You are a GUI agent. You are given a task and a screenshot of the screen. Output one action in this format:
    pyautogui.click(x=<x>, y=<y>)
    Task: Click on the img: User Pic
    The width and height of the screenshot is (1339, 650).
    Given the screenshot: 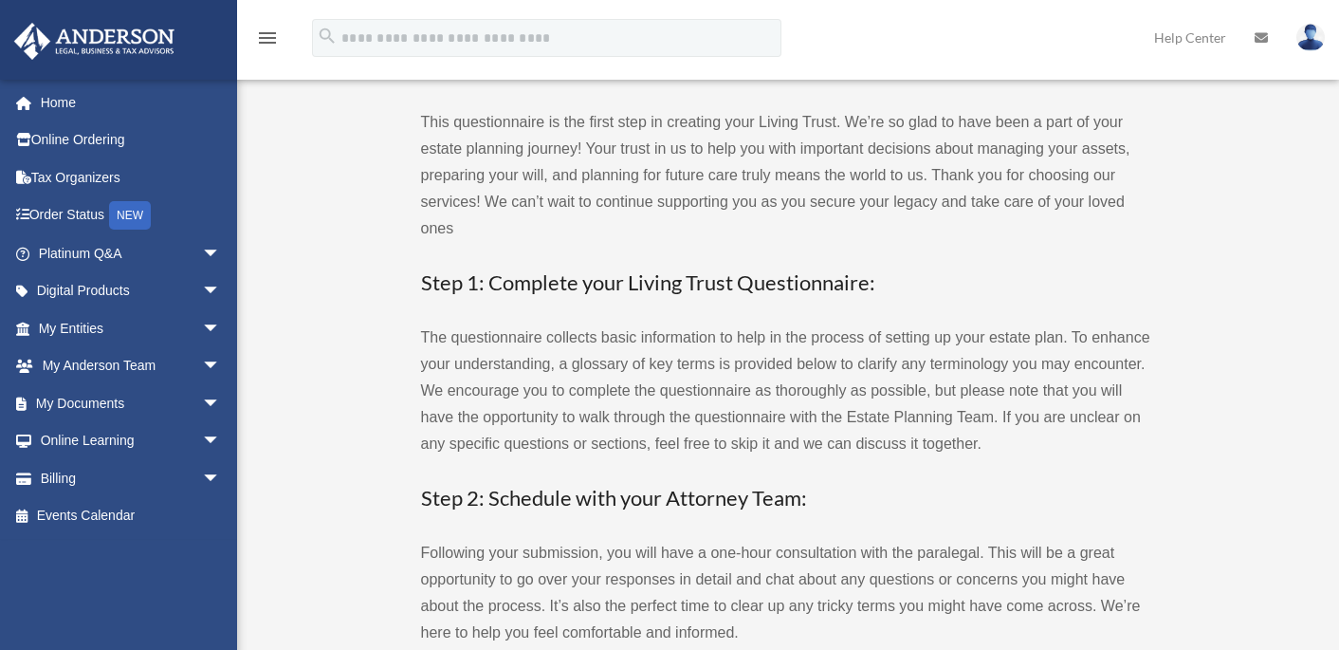 What is the action you would take?
    pyautogui.click(x=1310, y=37)
    